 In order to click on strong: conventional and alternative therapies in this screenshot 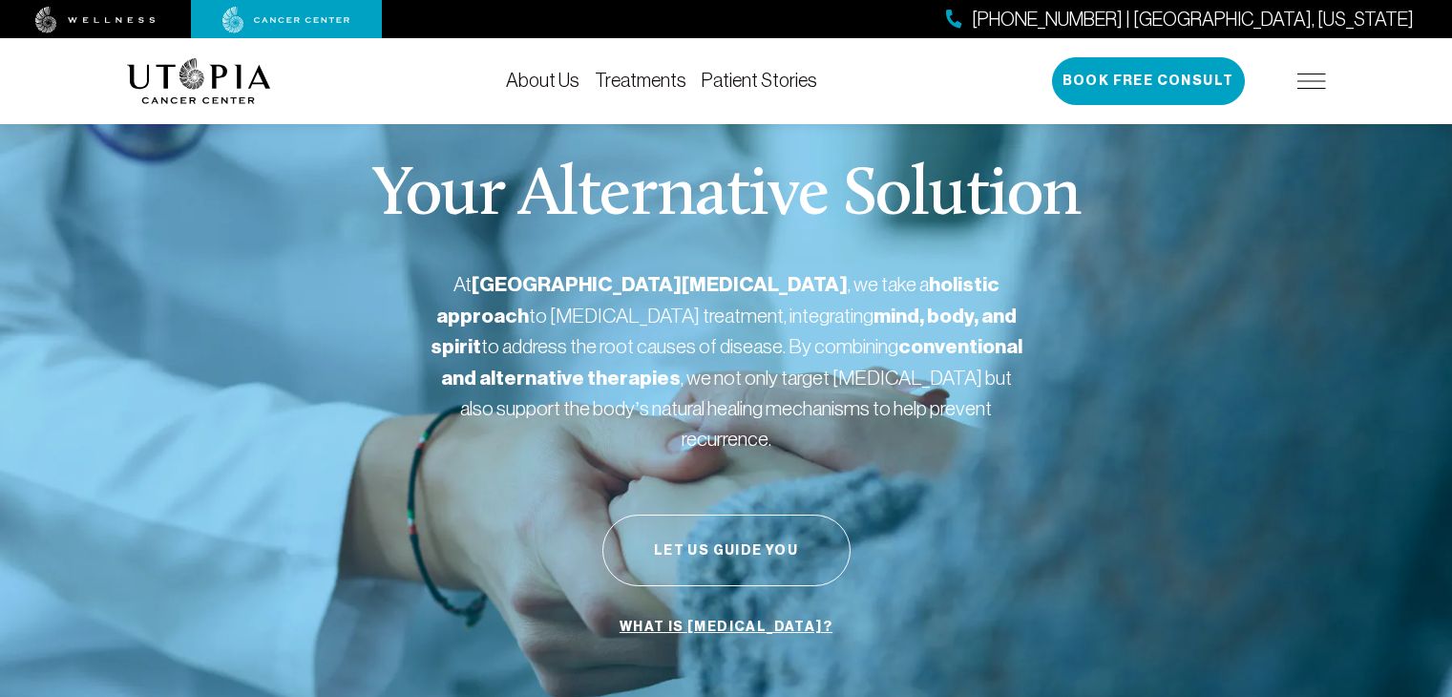, I will do `click(731, 362)`.